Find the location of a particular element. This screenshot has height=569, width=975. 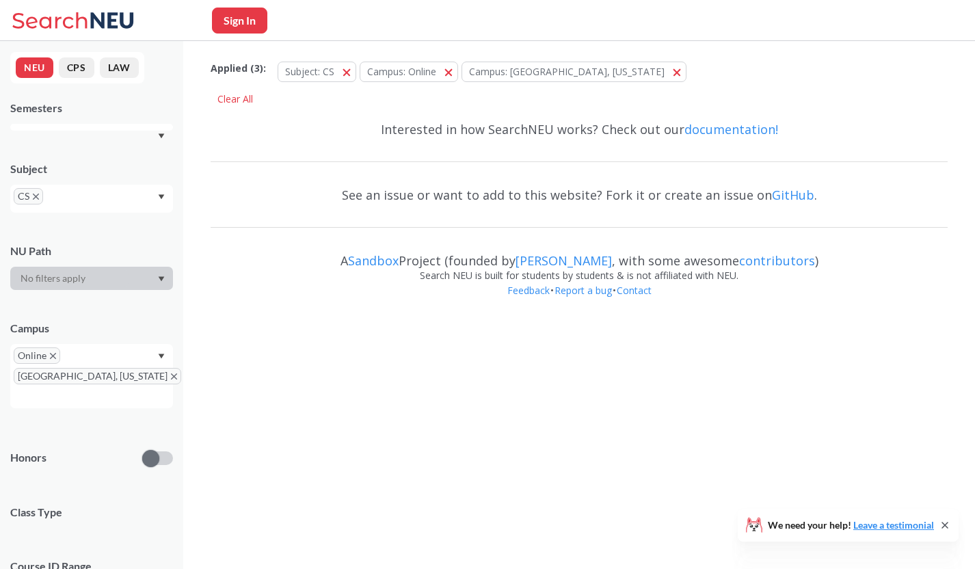

div: A Project (founded by , with some awesome ) is located at coordinates (579, 254).